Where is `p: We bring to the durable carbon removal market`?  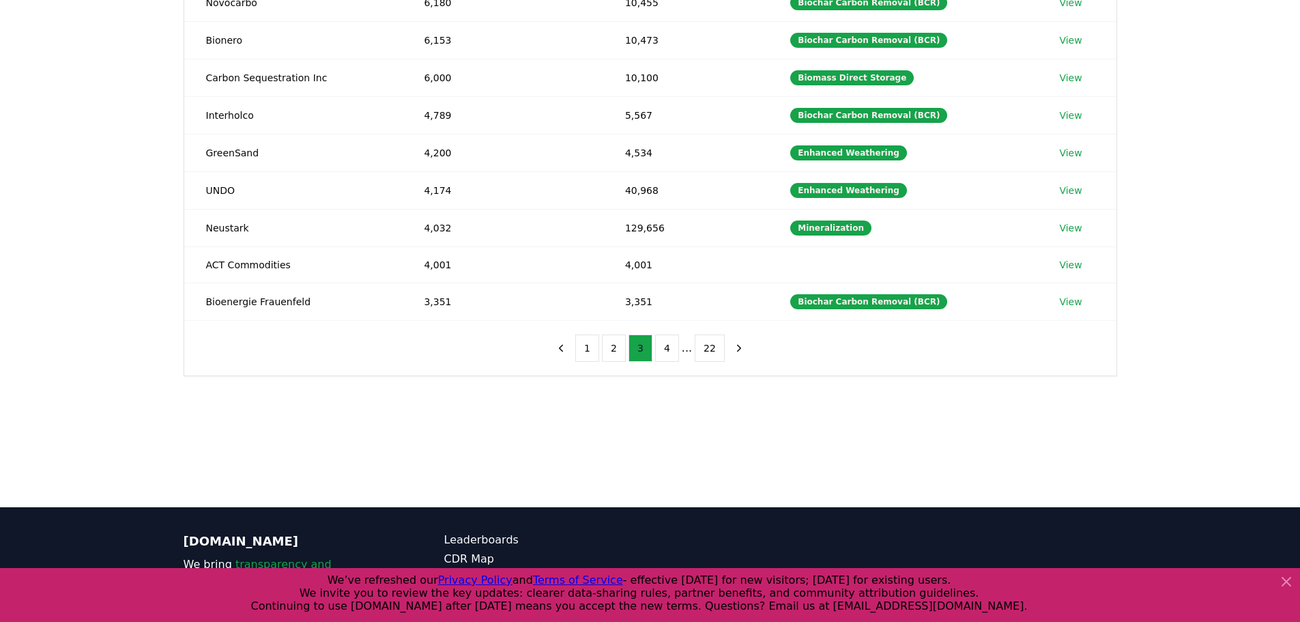 p: We bring to the durable carbon removal market is located at coordinates (287, 581).